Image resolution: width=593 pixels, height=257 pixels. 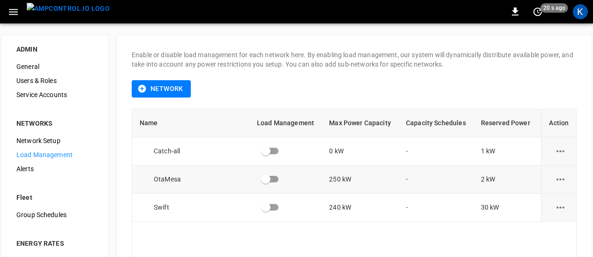 What do you see at coordinates (55, 95) in the screenshot?
I see `div: Service Accounts` at bounding box center [55, 95].